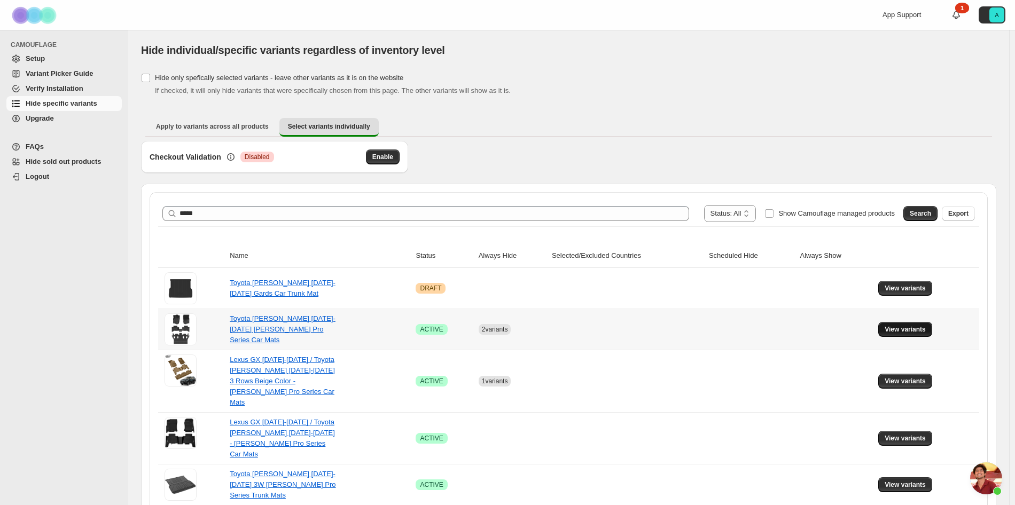 This screenshot has width=1015, height=505. What do you see at coordinates (279, 77) in the screenshot?
I see `span: Hide only spefically selected variants - leave other variants as it is on the website` at bounding box center [279, 77].